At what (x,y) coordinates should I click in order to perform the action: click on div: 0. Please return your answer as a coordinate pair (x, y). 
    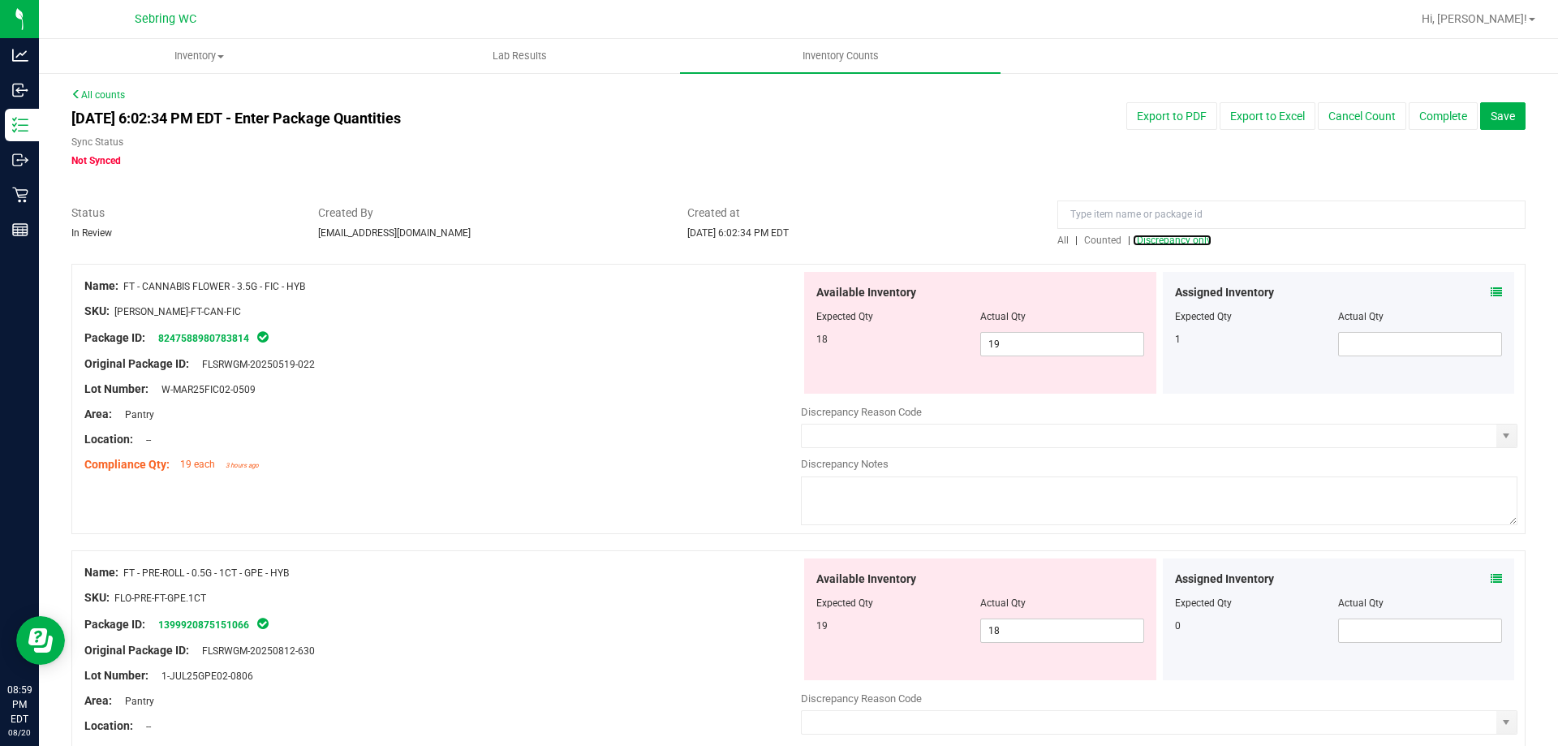
    Looking at the image, I should click on (1257, 625).